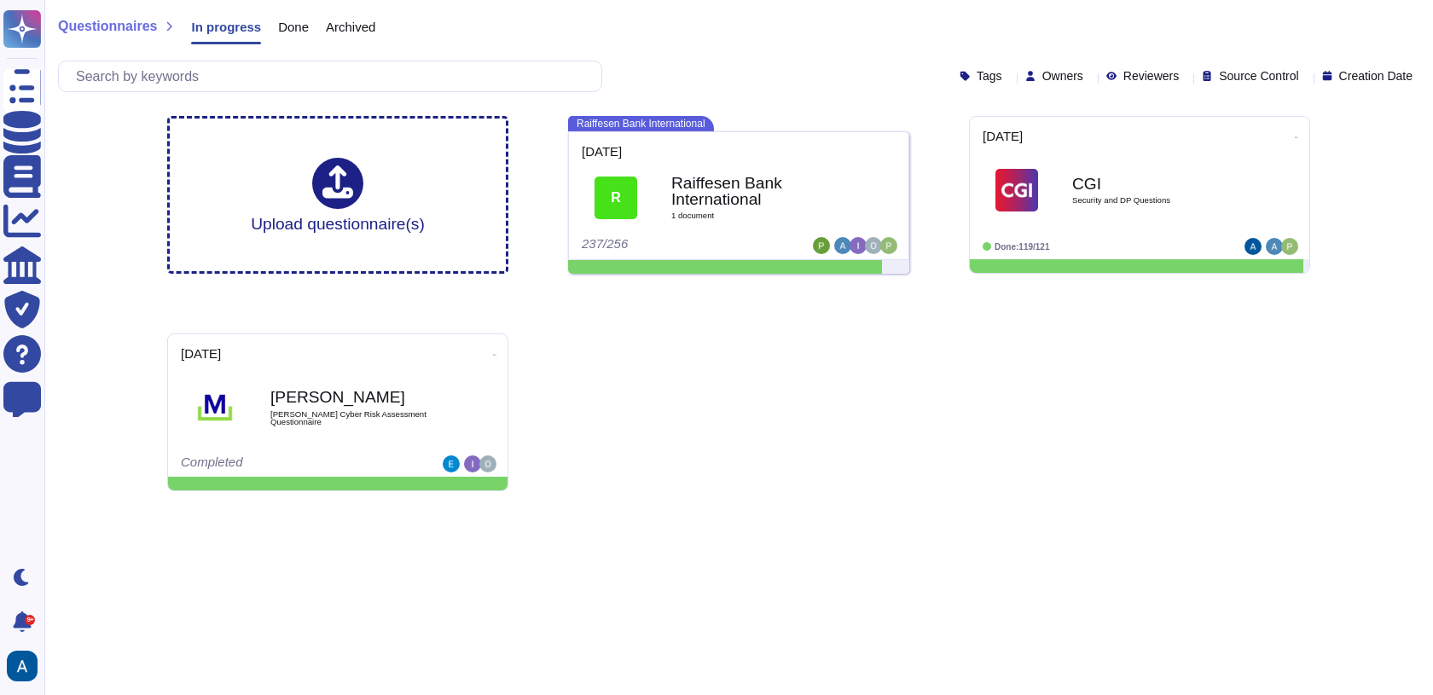  What do you see at coordinates (285, 464) in the screenshot?
I see `div: Completed` at bounding box center [285, 464].